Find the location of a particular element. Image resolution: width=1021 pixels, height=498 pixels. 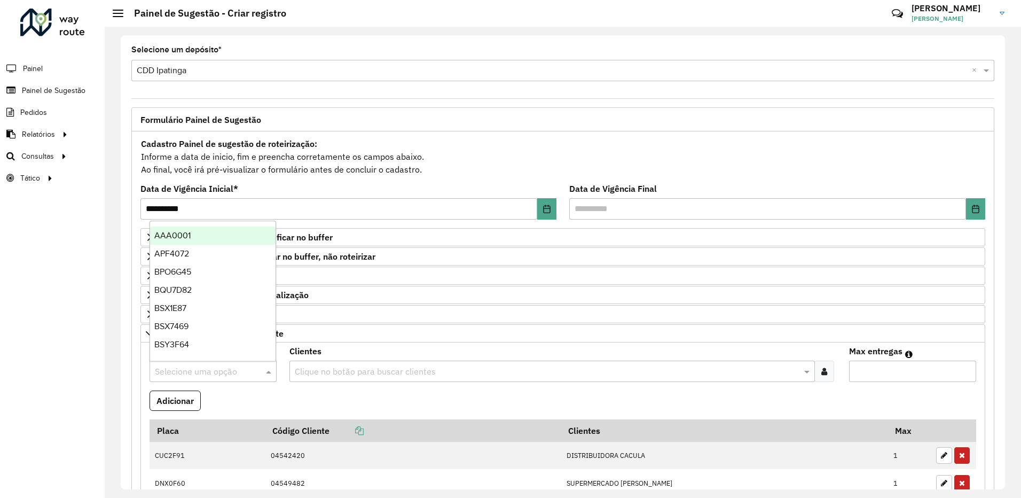

strong: Cadastro Painel de sugestão de roteirização: is located at coordinates (229, 144).